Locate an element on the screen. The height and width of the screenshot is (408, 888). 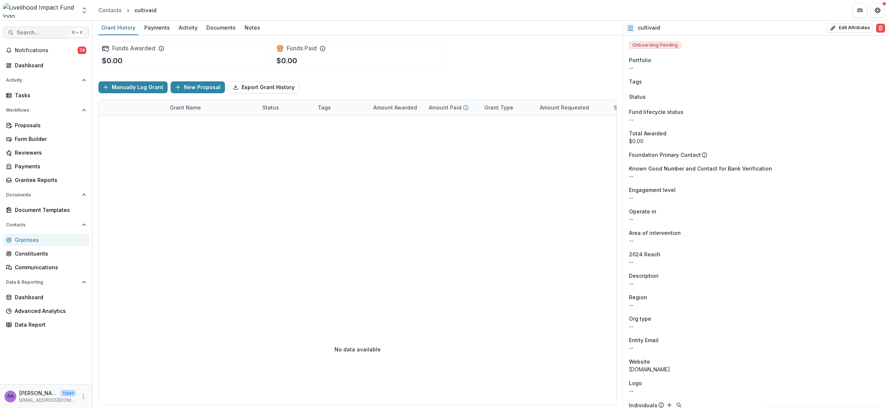
a: Tasks is located at coordinates (46, 95).